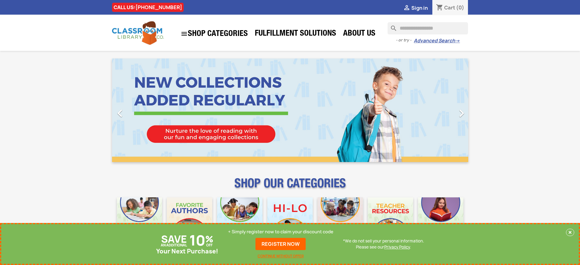 The width and height of the screenshot is (580, 265). I want to click on img: CLC_HiLo_Mobile.jpg, so click(290, 220).